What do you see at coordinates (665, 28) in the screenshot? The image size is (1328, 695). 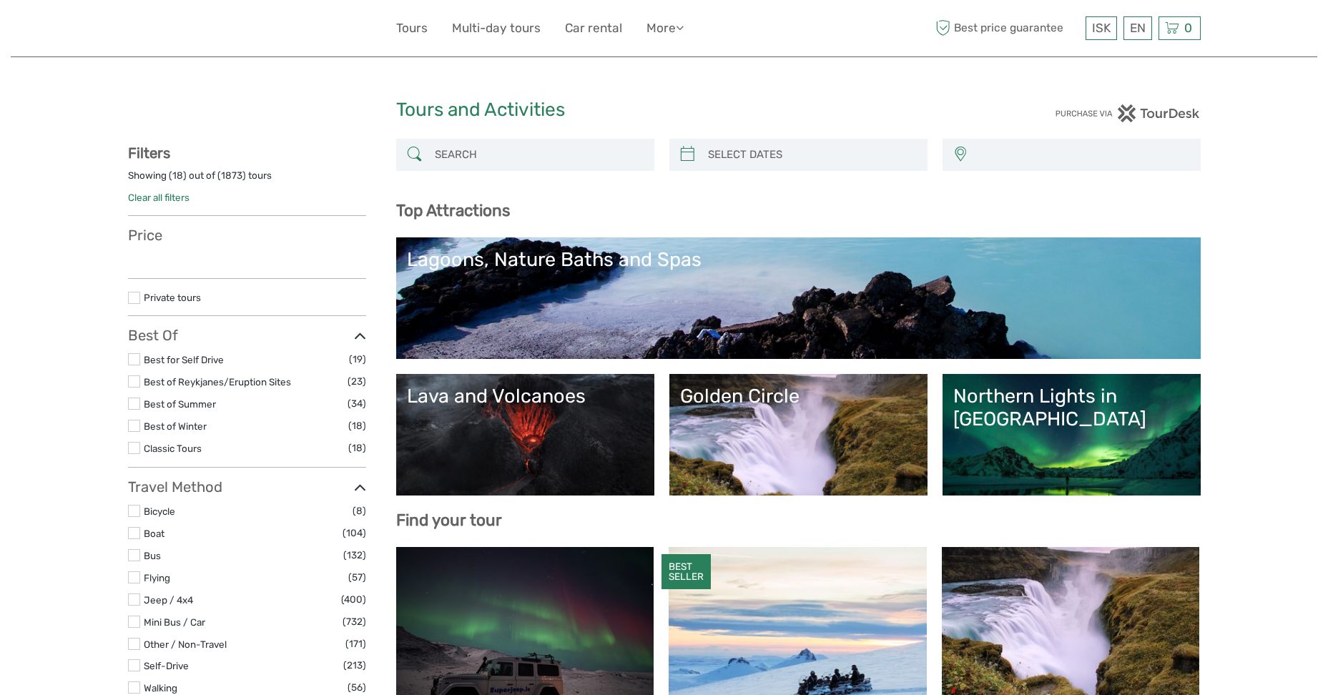 I see `a: More` at bounding box center [665, 28].